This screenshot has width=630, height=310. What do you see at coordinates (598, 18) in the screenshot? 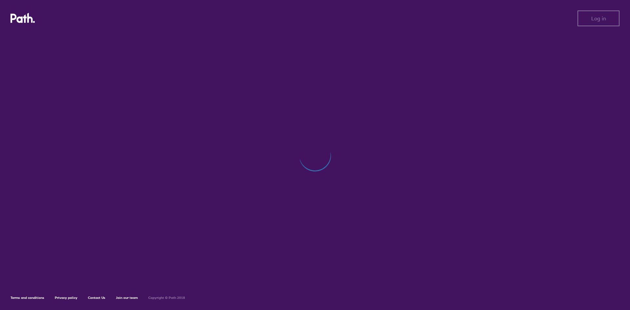
I see `span: Log in` at bounding box center [598, 18].